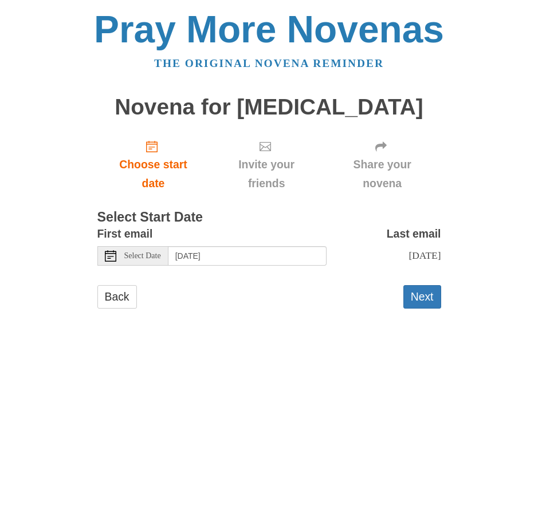 The height and width of the screenshot is (525, 538). What do you see at coordinates (269, 29) in the screenshot?
I see `a: Pray More Novenas` at bounding box center [269, 29].